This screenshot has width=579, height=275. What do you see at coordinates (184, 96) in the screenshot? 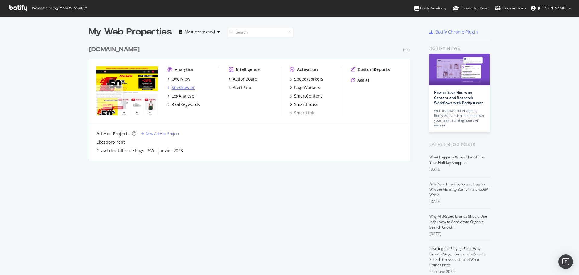
I see `div: LogAnalyzer` at bounding box center [184, 96].